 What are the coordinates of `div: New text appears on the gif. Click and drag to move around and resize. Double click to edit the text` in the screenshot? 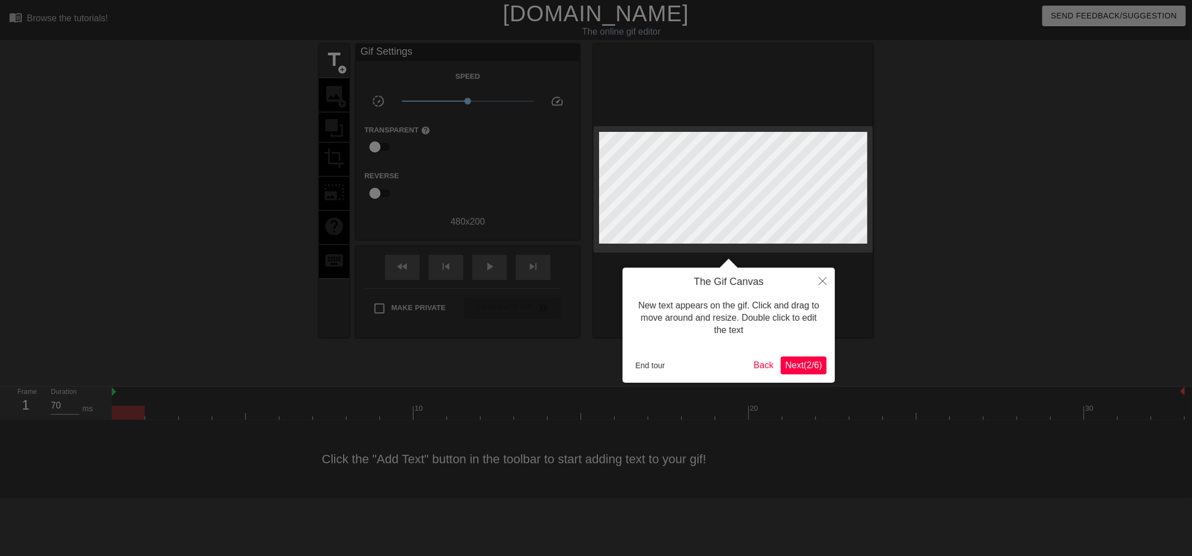 It's located at (729, 318).